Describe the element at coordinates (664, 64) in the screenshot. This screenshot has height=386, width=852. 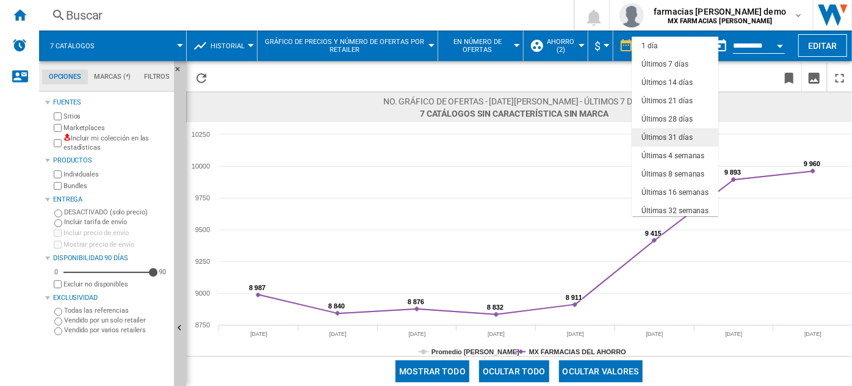
I see `div: Últimos 7 días` at that location.